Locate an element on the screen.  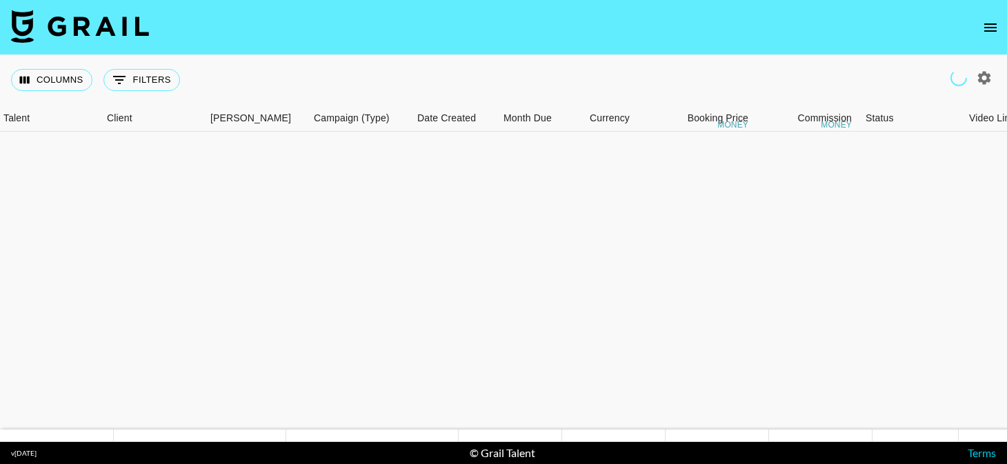
div: Booker is located at coordinates (255, 118).